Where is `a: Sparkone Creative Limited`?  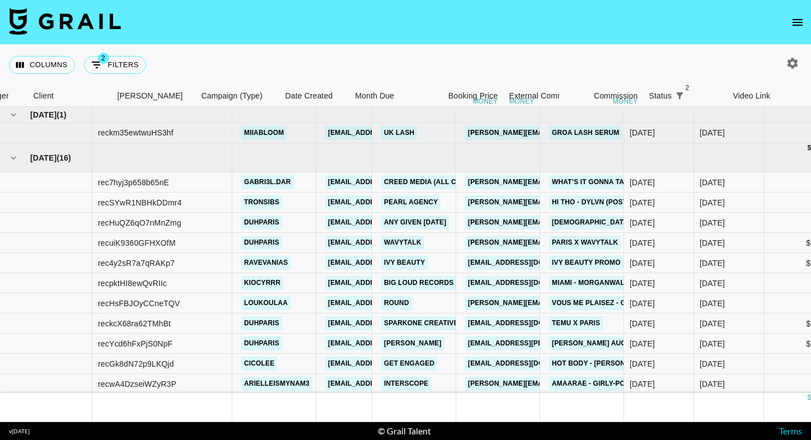
a: Sparkone Creative Limited is located at coordinates (435, 323).